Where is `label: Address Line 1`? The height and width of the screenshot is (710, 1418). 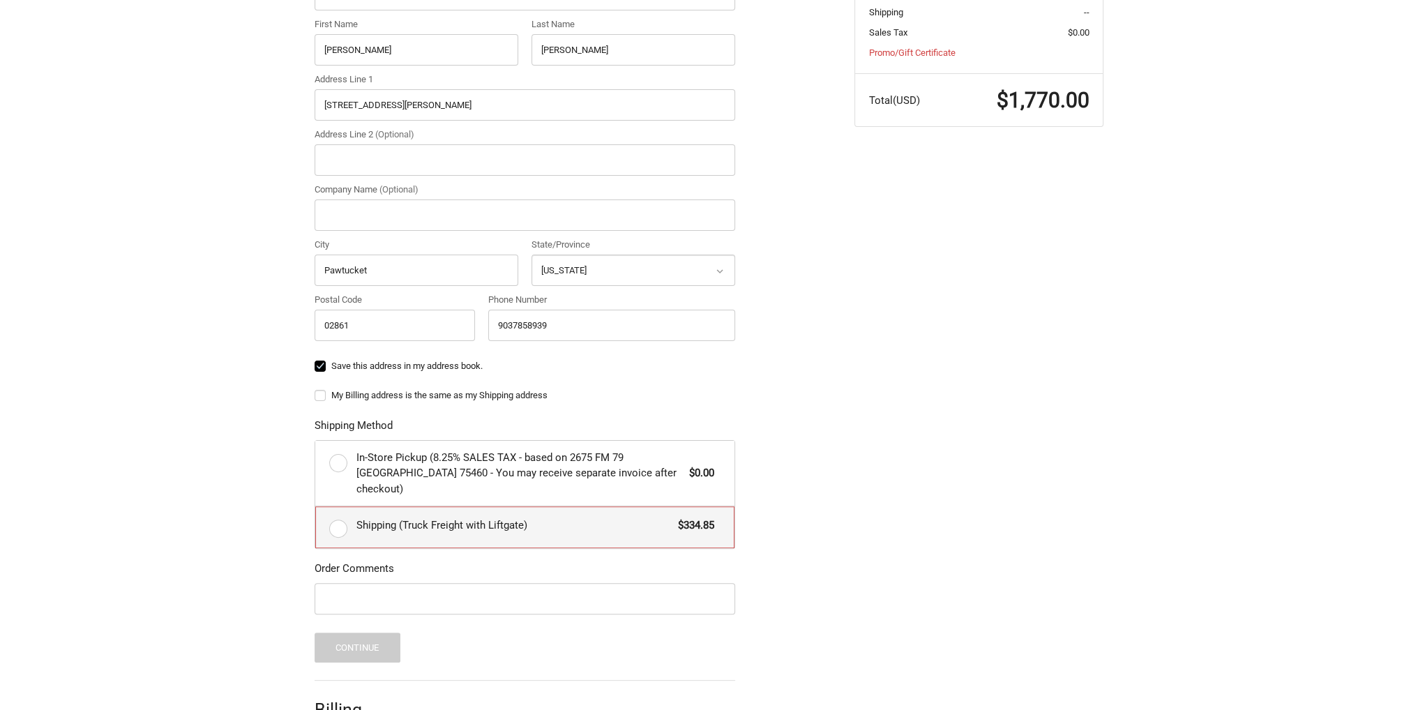
label: Address Line 1 is located at coordinates (524, 80).